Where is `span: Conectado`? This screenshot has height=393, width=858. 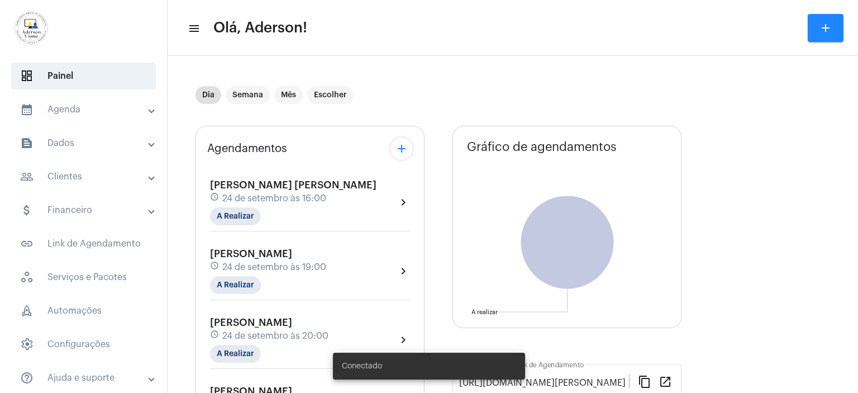 span: Conectado is located at coordinates (362, 366).